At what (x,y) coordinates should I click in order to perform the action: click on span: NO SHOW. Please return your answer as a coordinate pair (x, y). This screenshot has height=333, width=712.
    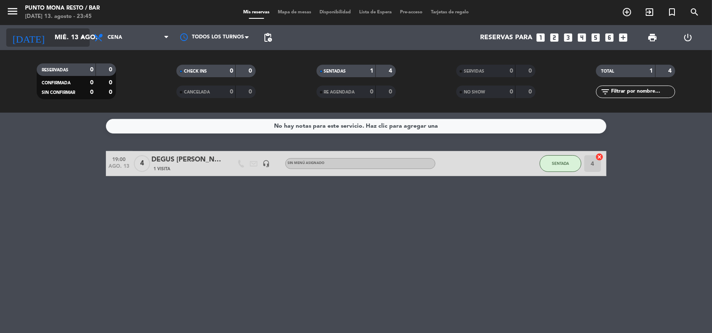
    Looking at the image, I should click on (475, 92).